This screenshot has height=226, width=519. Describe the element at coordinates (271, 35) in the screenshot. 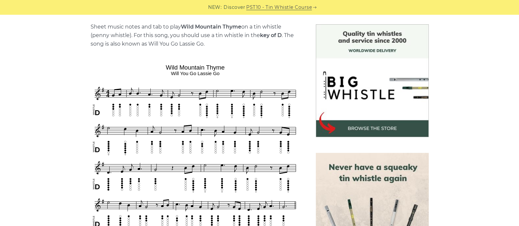

I see `strong: key of D` at that location.